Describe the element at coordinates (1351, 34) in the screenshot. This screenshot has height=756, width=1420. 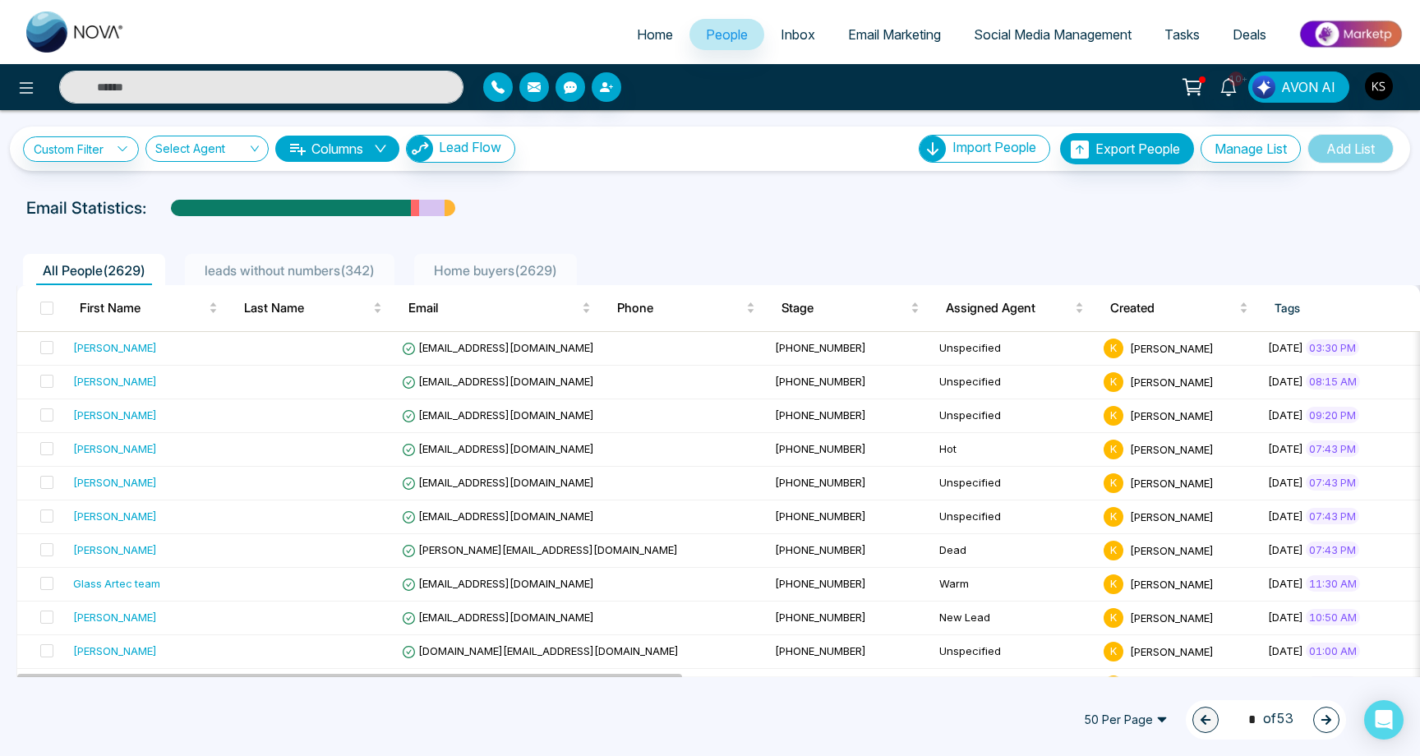
I see `img: Market-place.gif` at that location.